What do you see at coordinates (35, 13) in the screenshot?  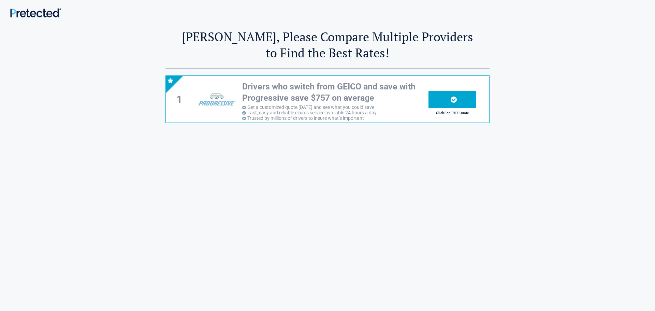 I see `img: Main Logo` at bounding box center [35, 13].